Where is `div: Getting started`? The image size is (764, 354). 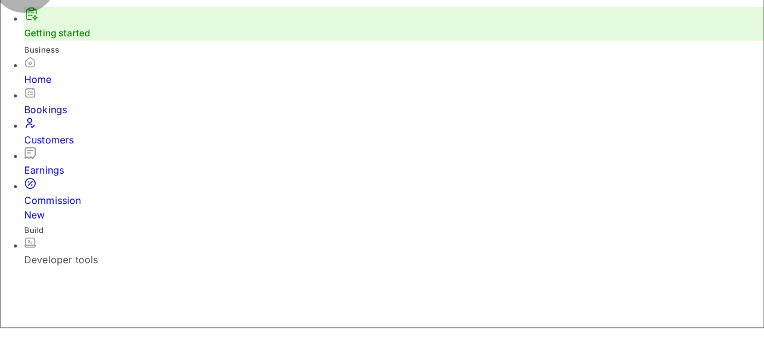 div: Getting started is located at coordinates (394, 24).